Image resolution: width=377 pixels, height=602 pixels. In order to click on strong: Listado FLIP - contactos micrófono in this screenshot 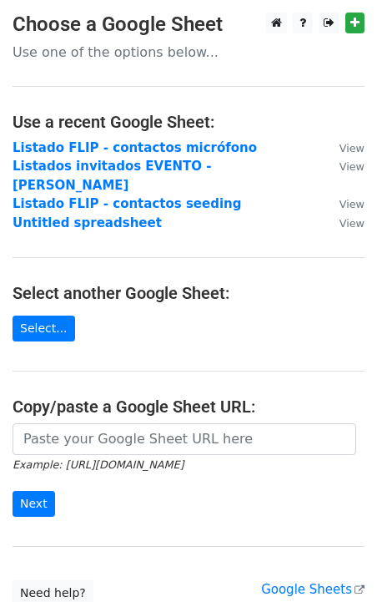, I will do `click(134, 148)`.